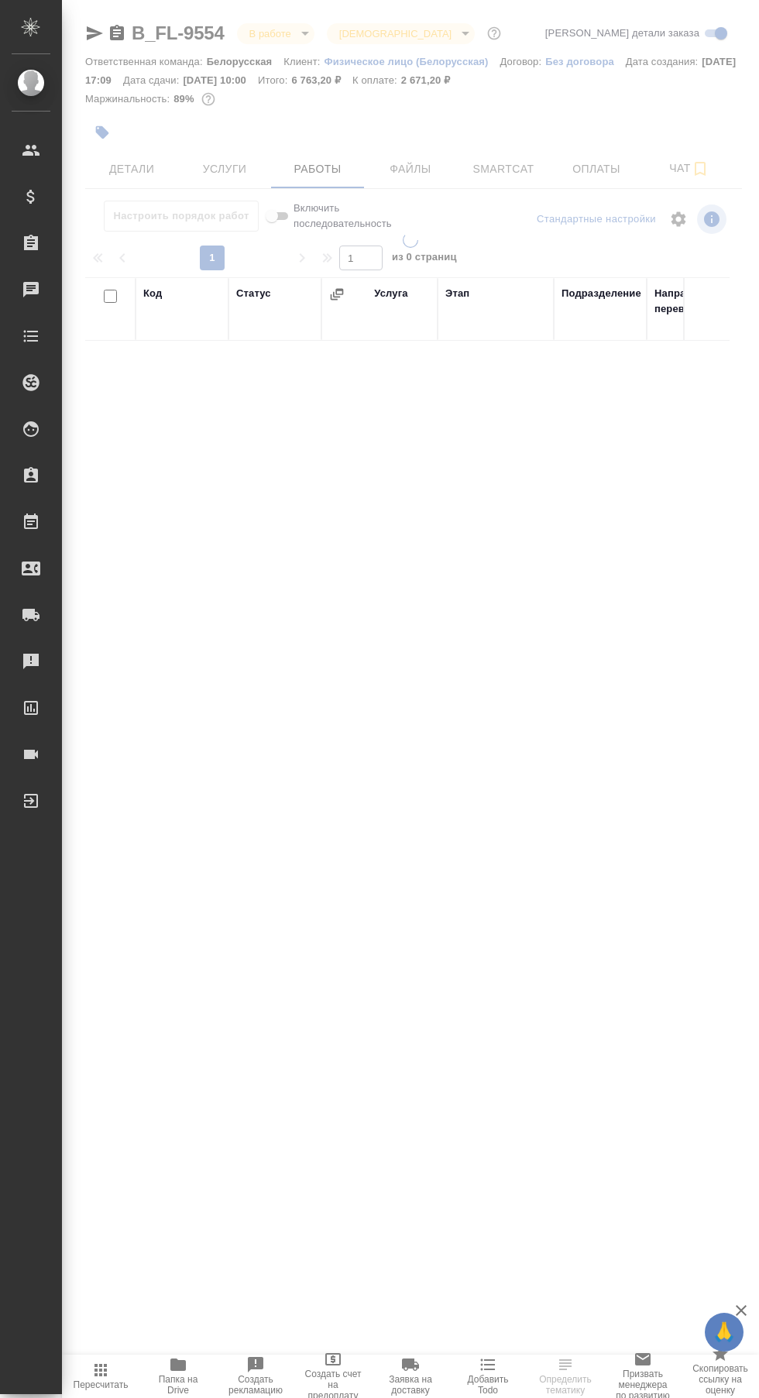 This screenshot has height=1398, width=759. Describe the element at coordinates (178, 1384) in the screenshot. I see `span: Папка на Drive` at that location.